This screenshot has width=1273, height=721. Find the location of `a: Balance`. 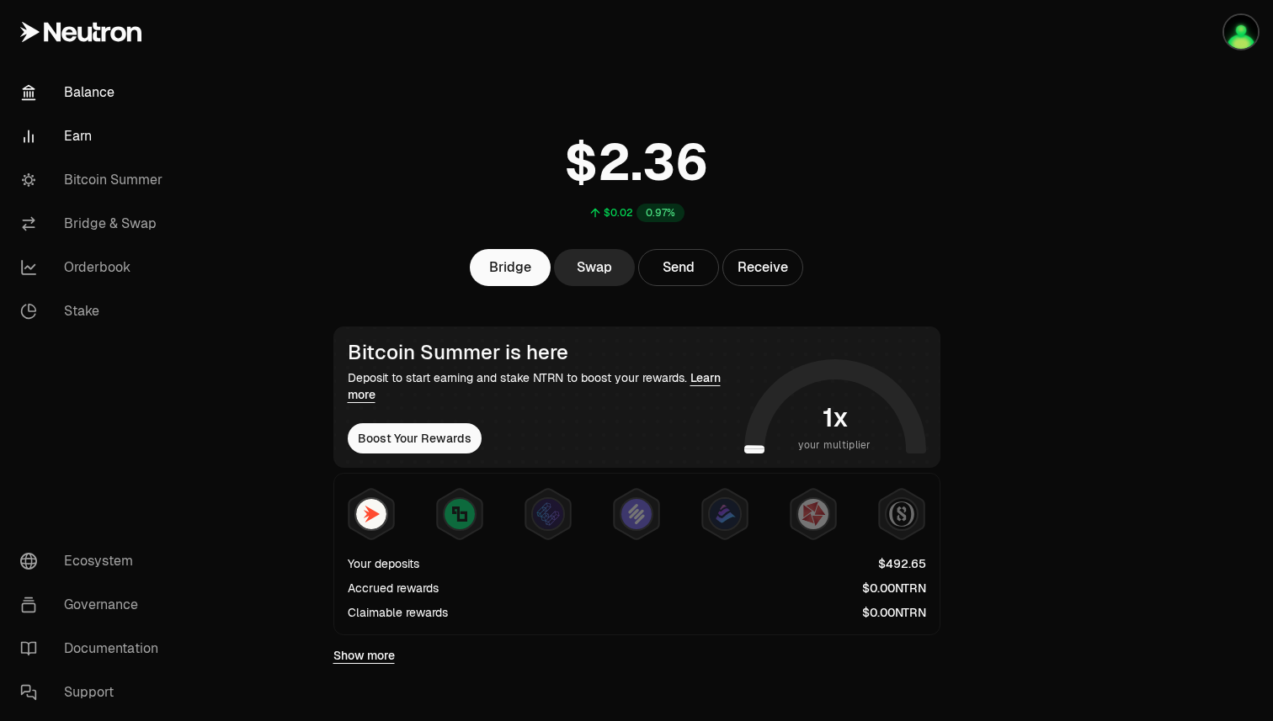

a: Balance is located at coordinates (94, 93).